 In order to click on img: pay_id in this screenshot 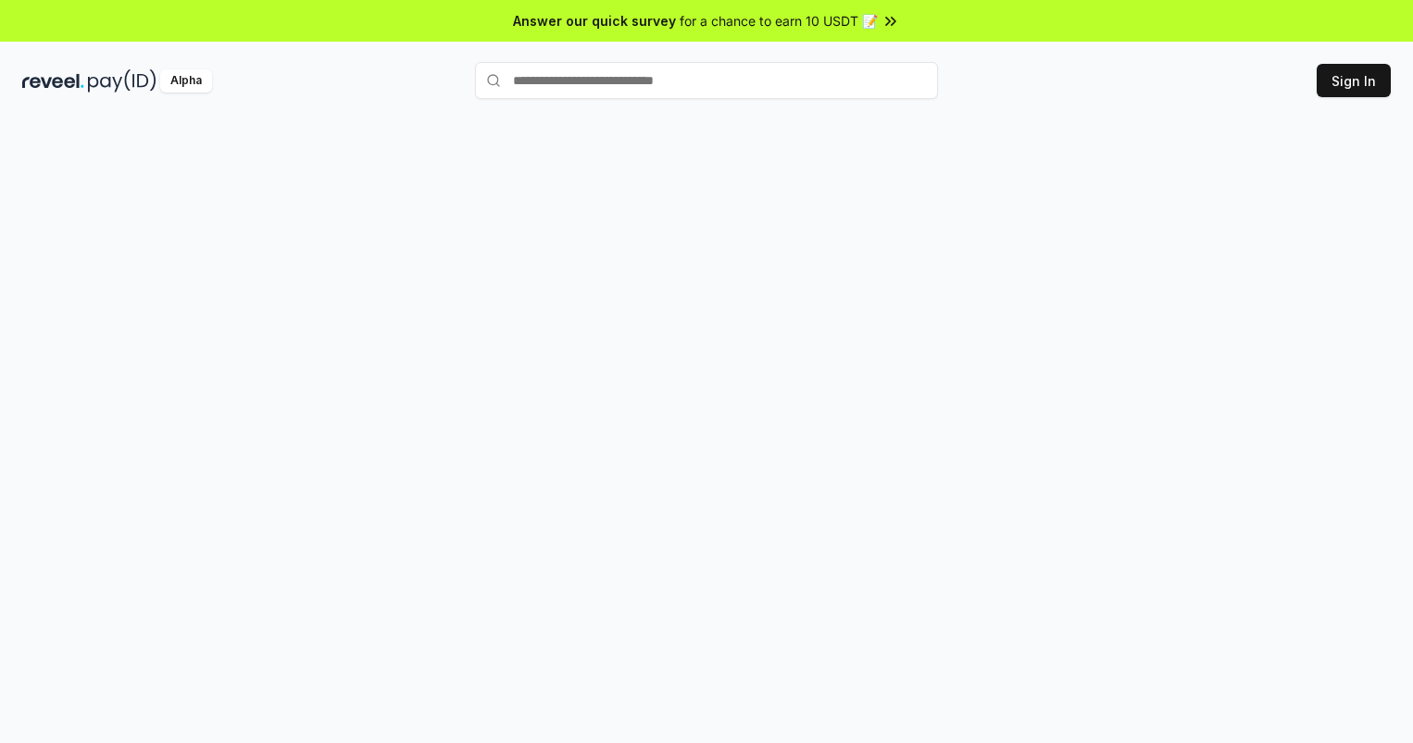, I will do `click(122, 81)`.